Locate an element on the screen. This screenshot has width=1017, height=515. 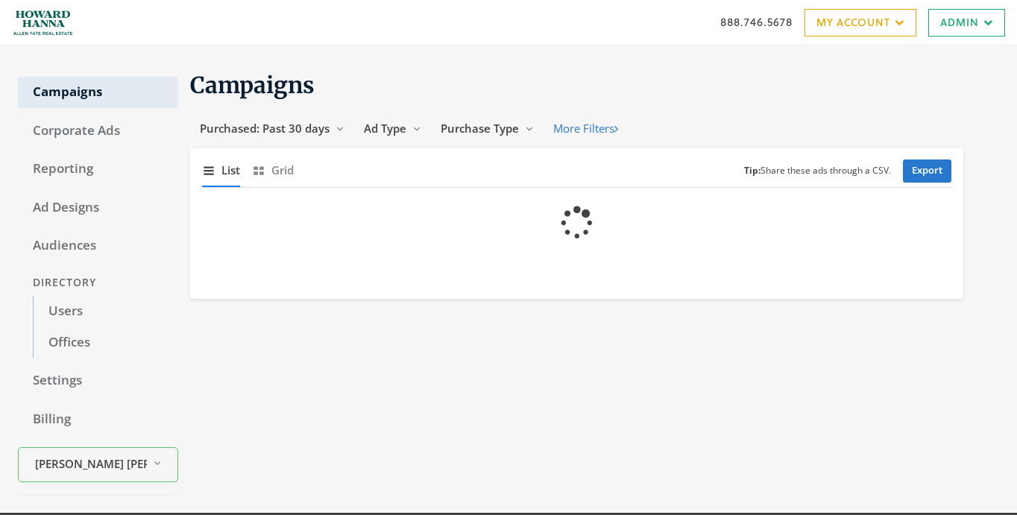
a: Reporting is located at coordinates (98, 169).